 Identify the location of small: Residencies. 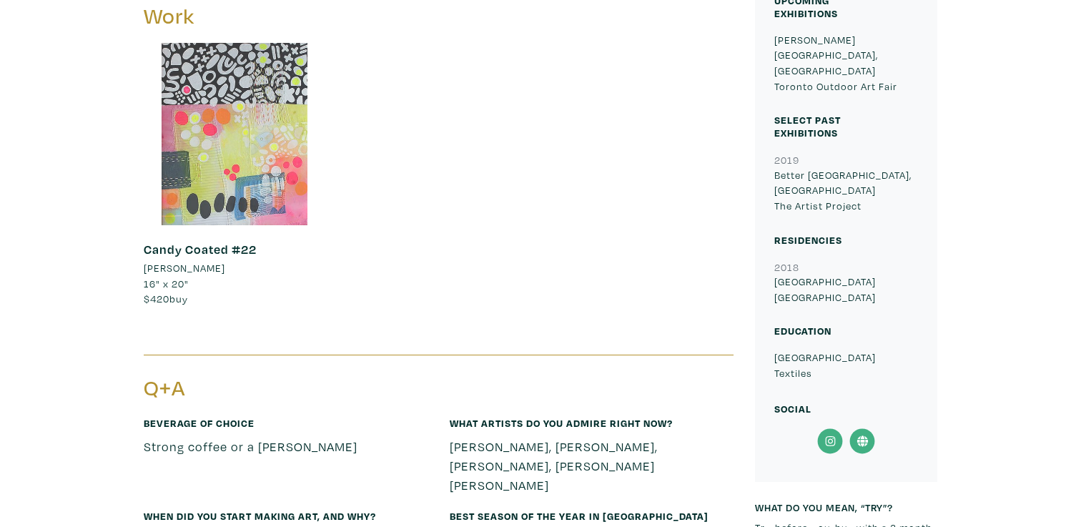
(808, 239).